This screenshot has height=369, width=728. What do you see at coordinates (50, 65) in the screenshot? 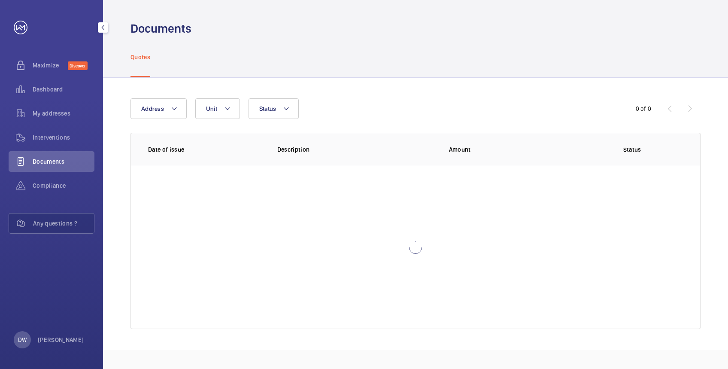
I see `span: Maximize` at bounding box center [50, 65].